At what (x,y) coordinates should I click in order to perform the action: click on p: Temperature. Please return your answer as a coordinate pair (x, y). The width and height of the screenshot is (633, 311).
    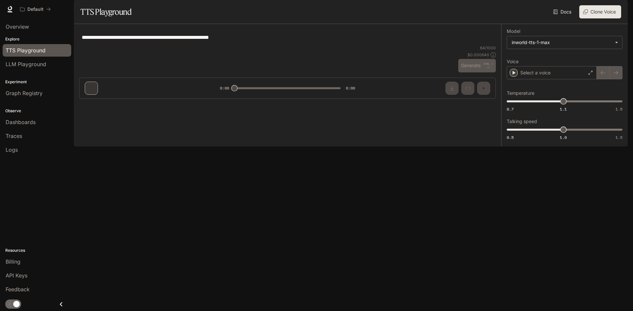
    Looking at the image, I should click on (520, 93).